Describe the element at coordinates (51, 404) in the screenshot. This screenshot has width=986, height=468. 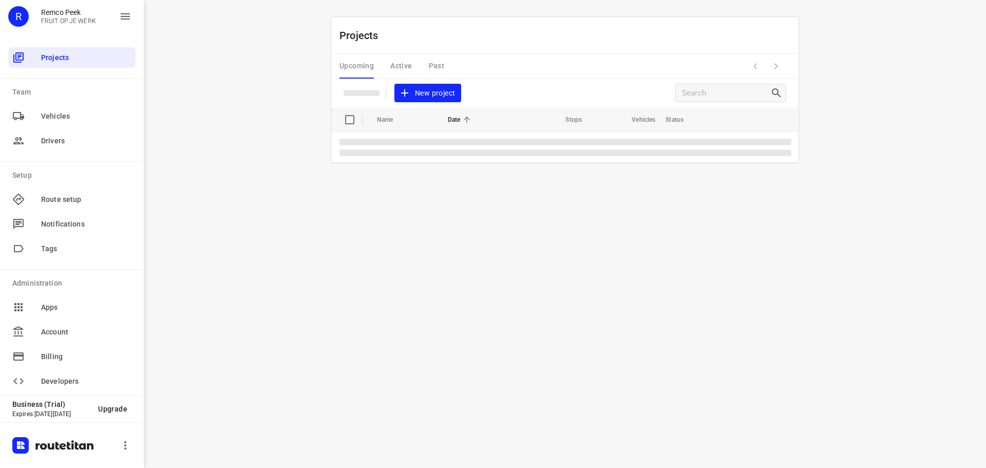
I see `p: Business (Trial)` at that location.